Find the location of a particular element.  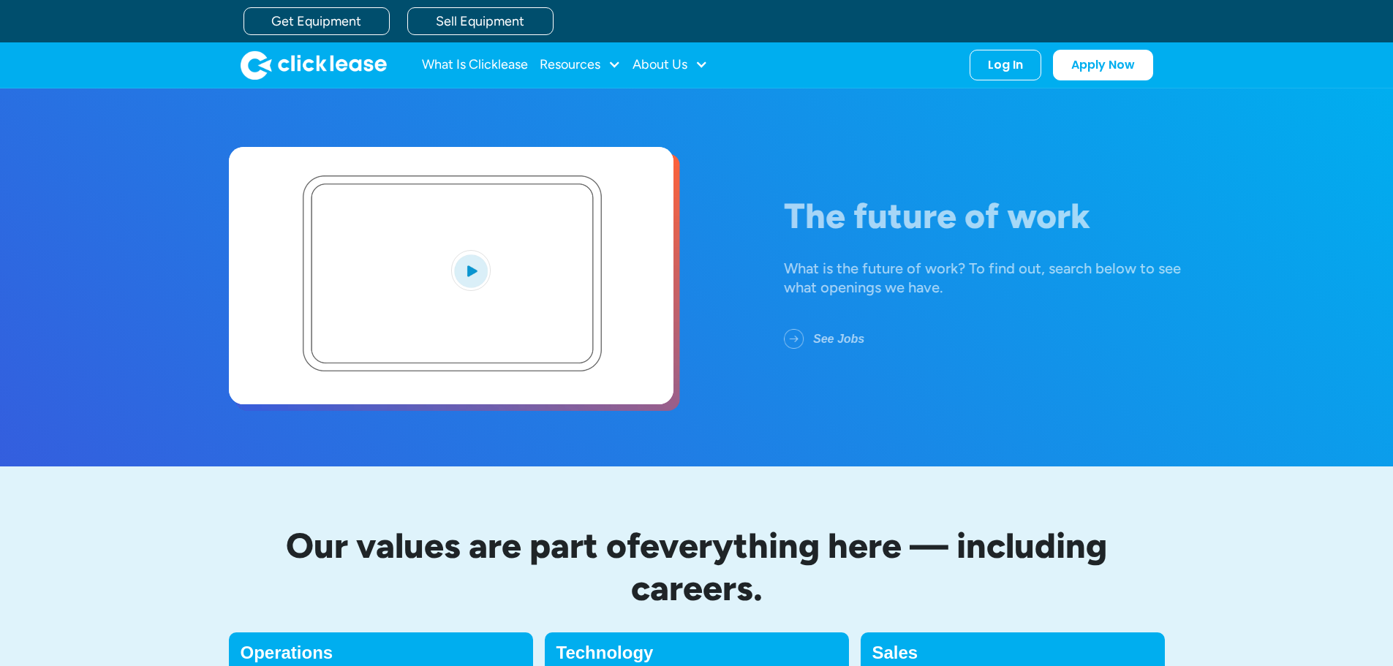

a: Apply Now is located at coordinates (1103, 65).